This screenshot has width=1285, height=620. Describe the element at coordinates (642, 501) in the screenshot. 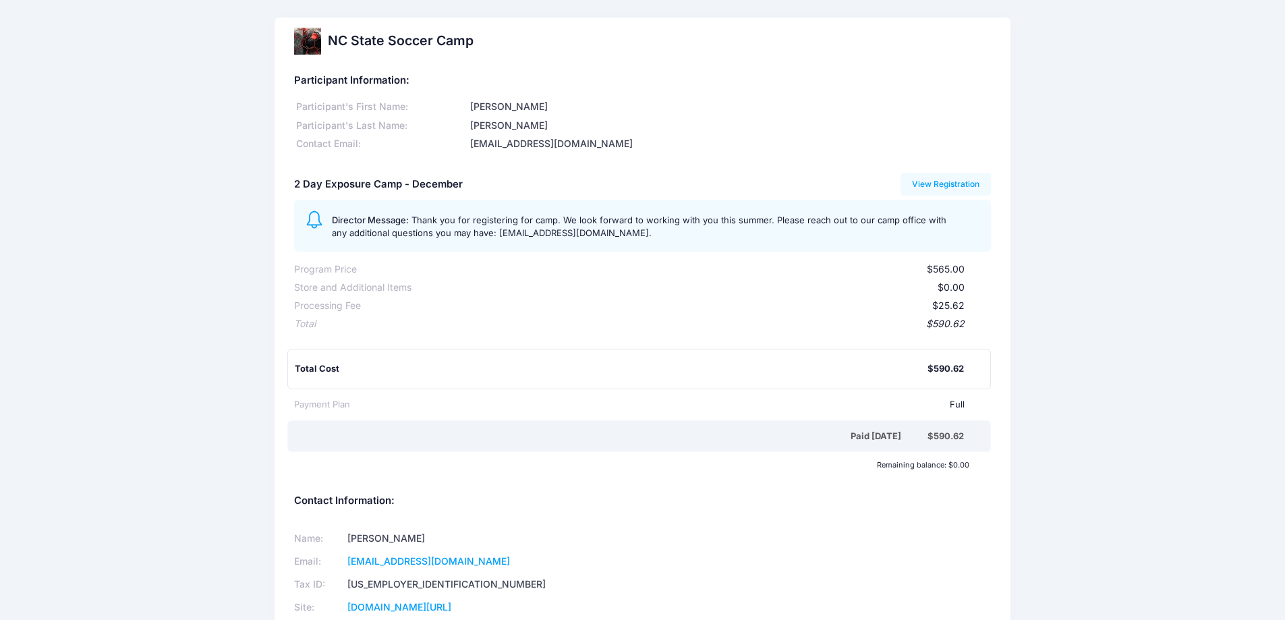

I see `h5: Contact Information:` at that location.